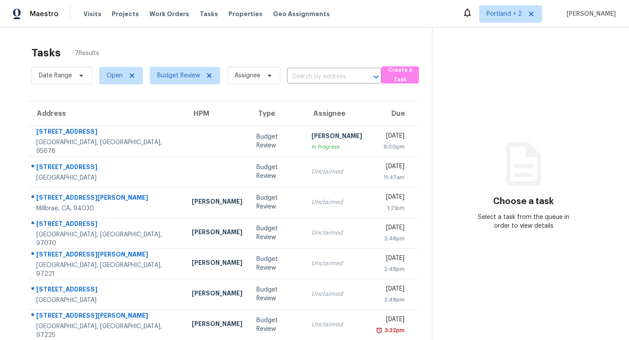 Image resolution: width=629 pixels, height=340 pixels. What do you see at coordinates (393, 114) in the screenshot?
I see `th: Due` at bounding box center [393, 114].